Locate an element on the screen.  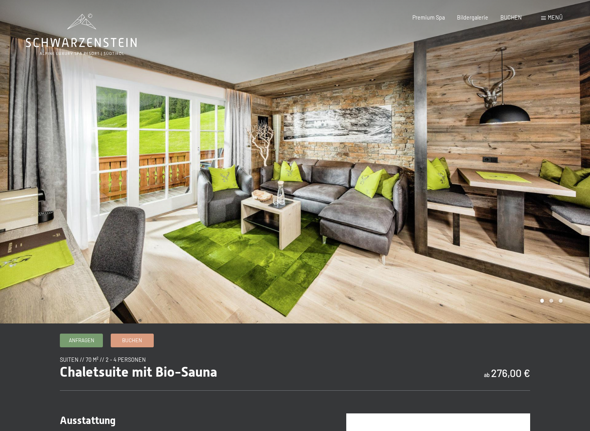
span: BUCHEN is located at coordinates (511, 17).